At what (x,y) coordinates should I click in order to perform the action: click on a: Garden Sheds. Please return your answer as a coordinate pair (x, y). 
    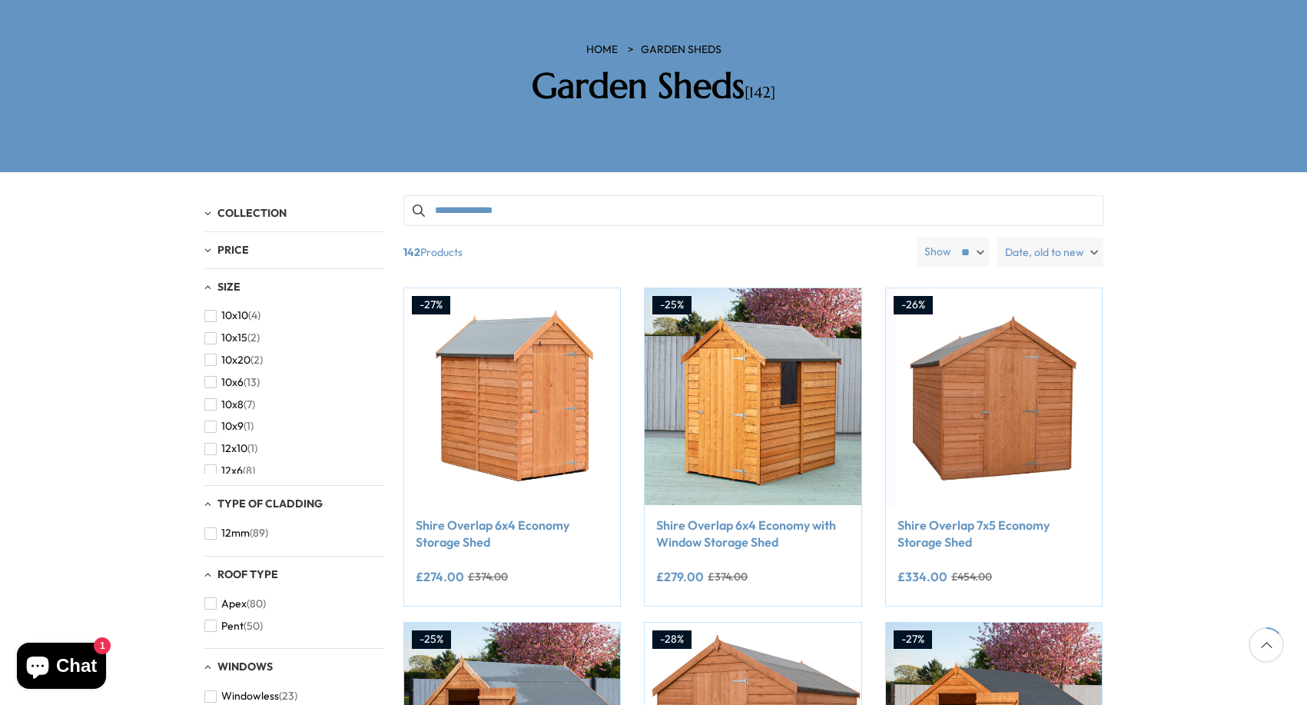
    Looking at the image, I should click on (681, 50).